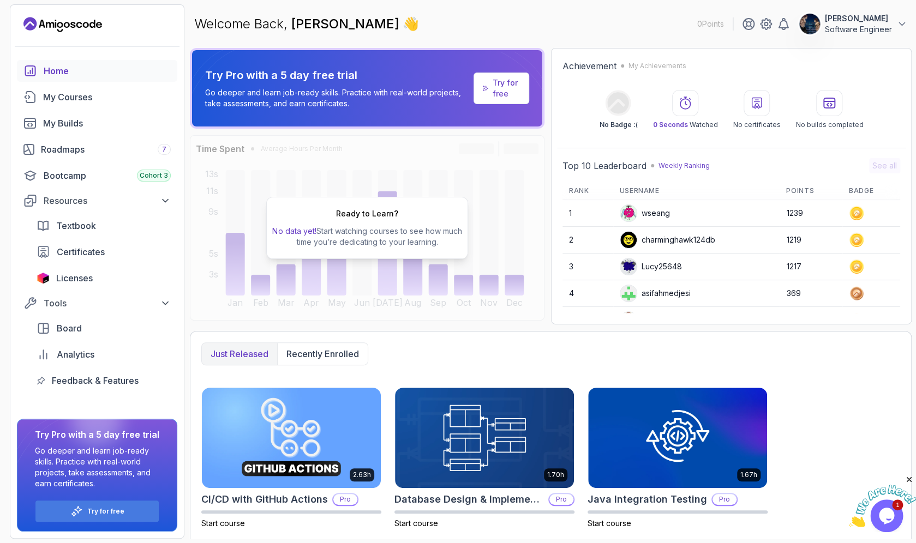 This screenshot has height=543, width=916. What do you see at coordinates (307, 24) in the screenshot?
I see `p: Welcome Back,` at bounding box center [307, 24].